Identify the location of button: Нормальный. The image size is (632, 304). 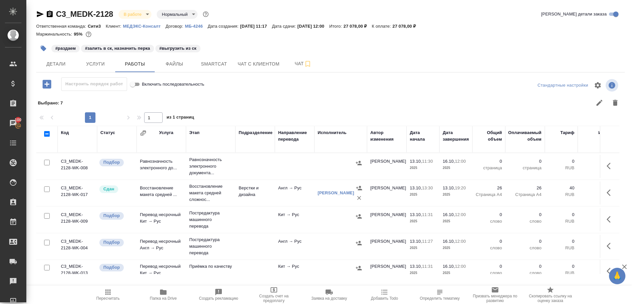
(175, 14).